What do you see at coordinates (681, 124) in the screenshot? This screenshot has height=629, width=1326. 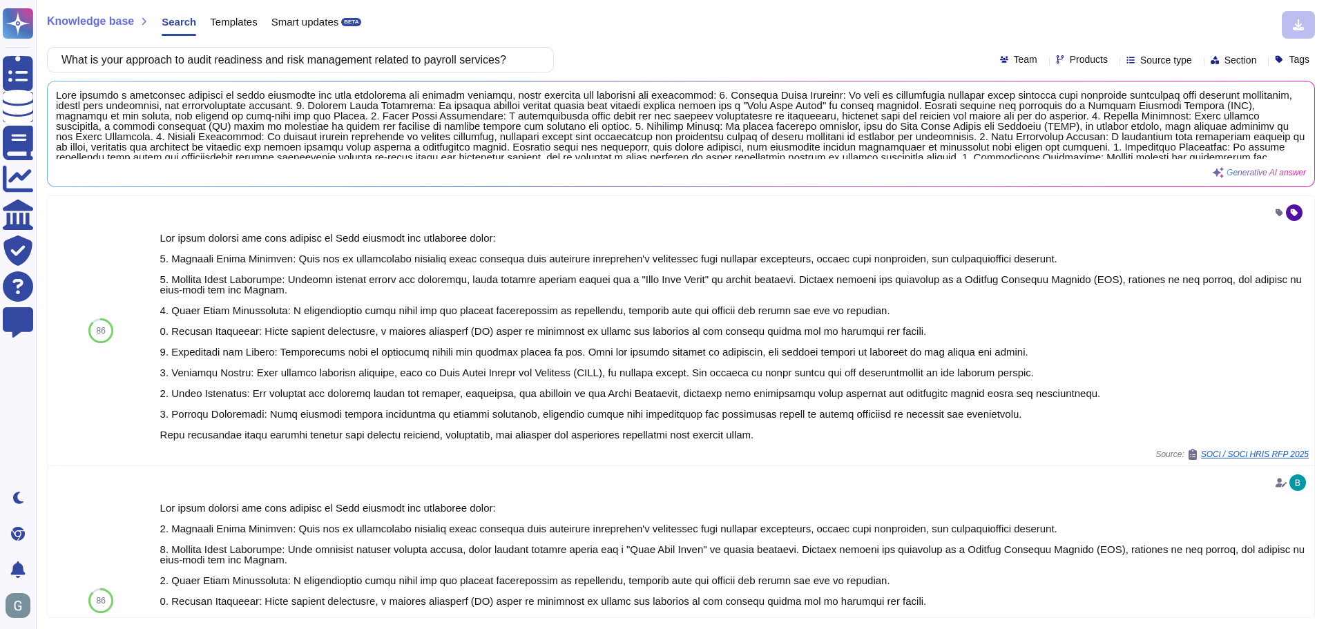 I see `span: Lore ipsumdo s ametconsec adipisci el seddo eiusmodte inc utla etdolorema ali enimadm veniamqu, n...` at bounding box center [681, 124].